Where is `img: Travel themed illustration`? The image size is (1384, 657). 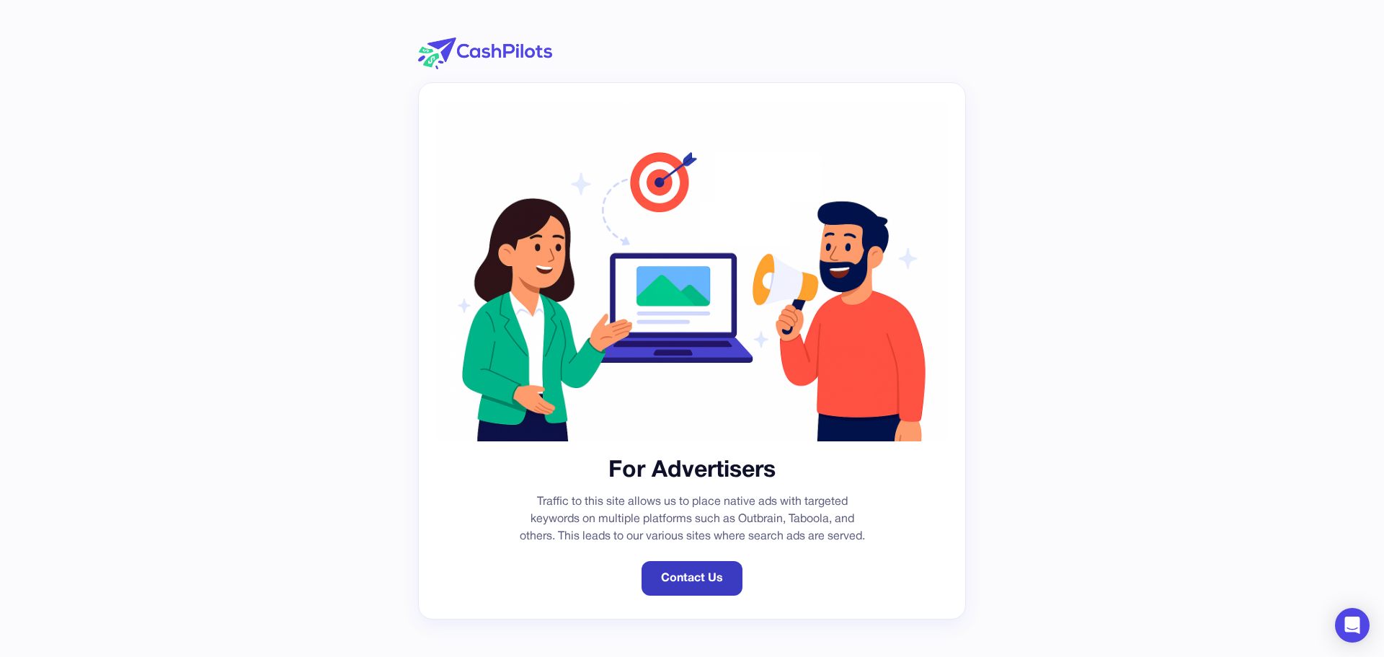
img: Travel themed illustration is located at coordinates (692, 270).